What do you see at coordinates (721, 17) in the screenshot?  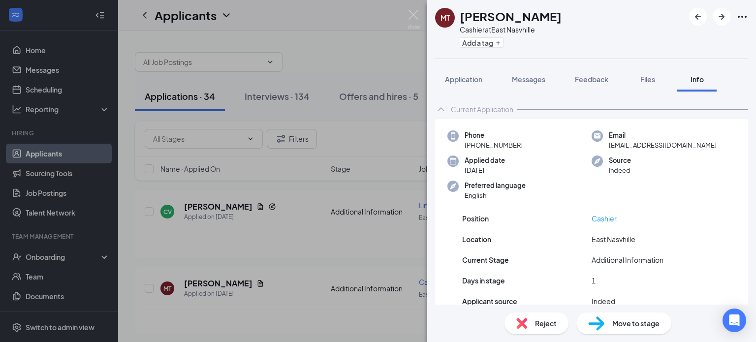 I see `svg: ArrowRight` at bounding box center [721, 17].